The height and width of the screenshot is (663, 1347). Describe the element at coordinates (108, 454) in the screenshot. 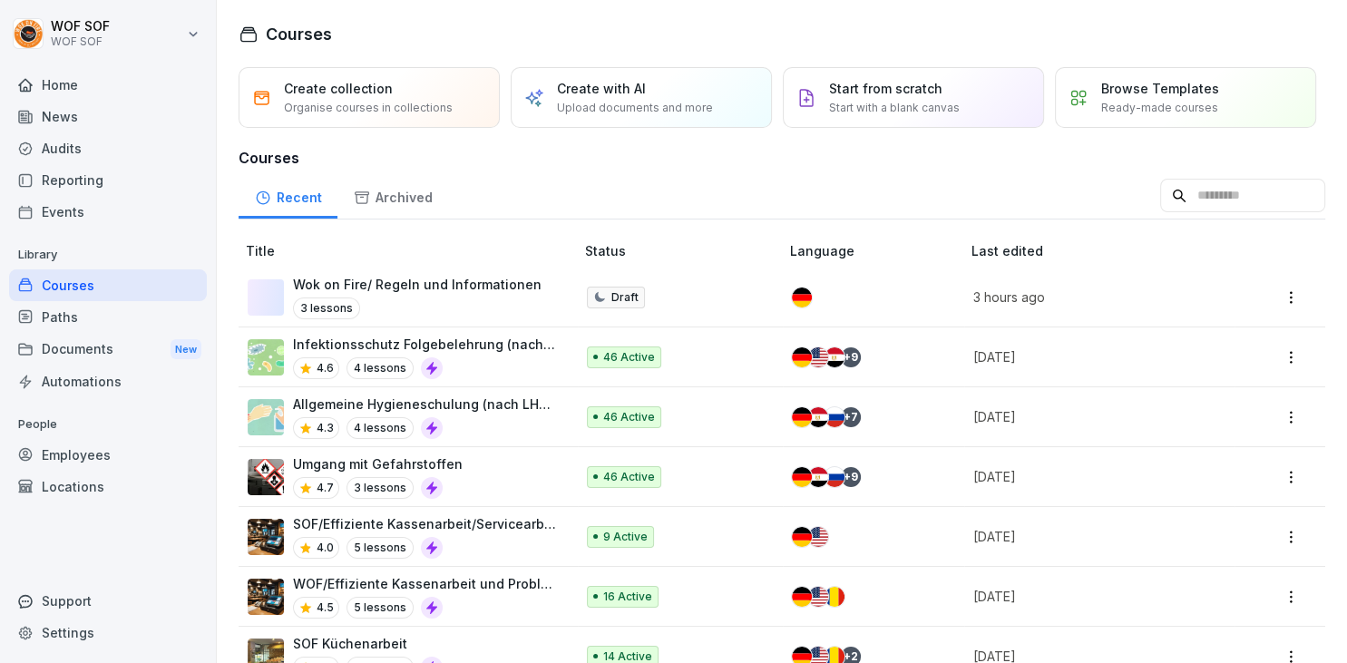

I see `a: Employees` at that location.